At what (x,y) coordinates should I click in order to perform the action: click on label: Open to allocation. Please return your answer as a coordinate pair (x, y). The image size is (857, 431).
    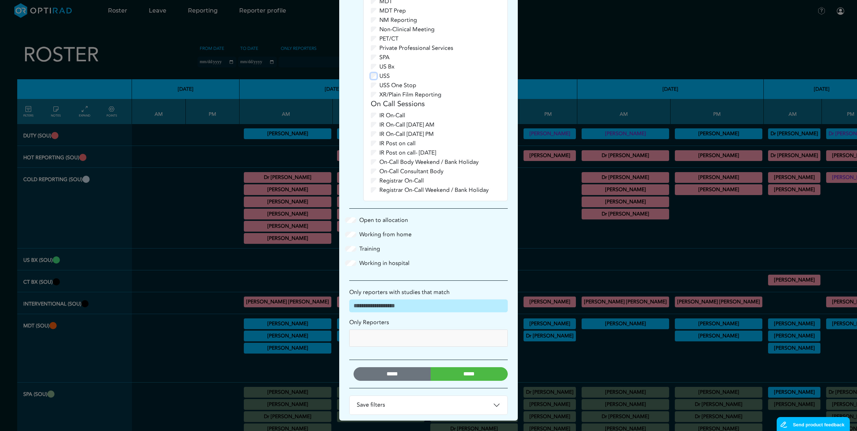
    Looking at the image, I should click on (384, 220).